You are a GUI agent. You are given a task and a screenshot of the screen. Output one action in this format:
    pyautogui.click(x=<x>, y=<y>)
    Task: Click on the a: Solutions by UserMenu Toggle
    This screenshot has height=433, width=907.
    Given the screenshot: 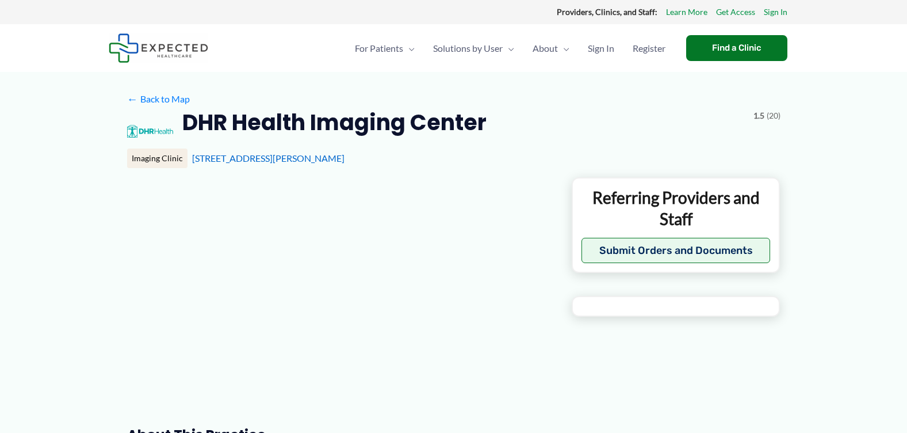 What is the action you would take?
    pyautogui.click(x=473, y=48)
    